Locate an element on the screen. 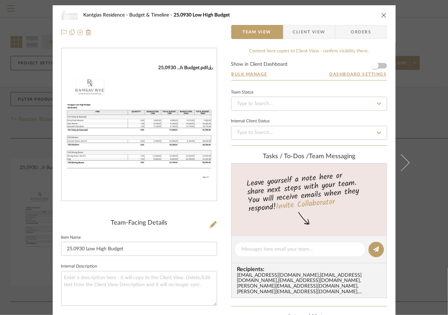 This screenshot has width=448, height=315. span: 25.0930 Low High Budget is located at coordinates (202, 15).